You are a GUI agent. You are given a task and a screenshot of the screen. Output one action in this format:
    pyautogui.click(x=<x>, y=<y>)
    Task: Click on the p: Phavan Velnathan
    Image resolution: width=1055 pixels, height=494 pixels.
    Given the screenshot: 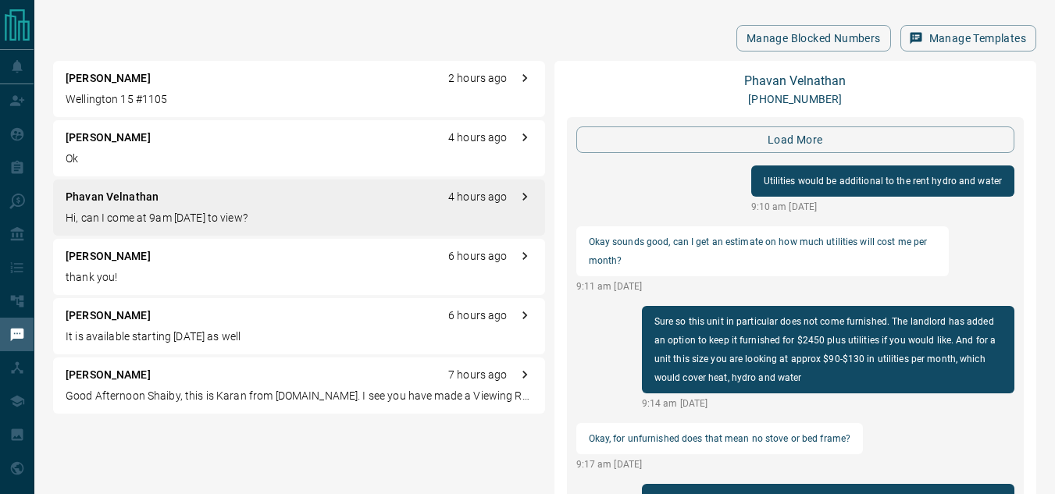 What is the action you would take?
    pyautogui.click(x=112, y=197)
    